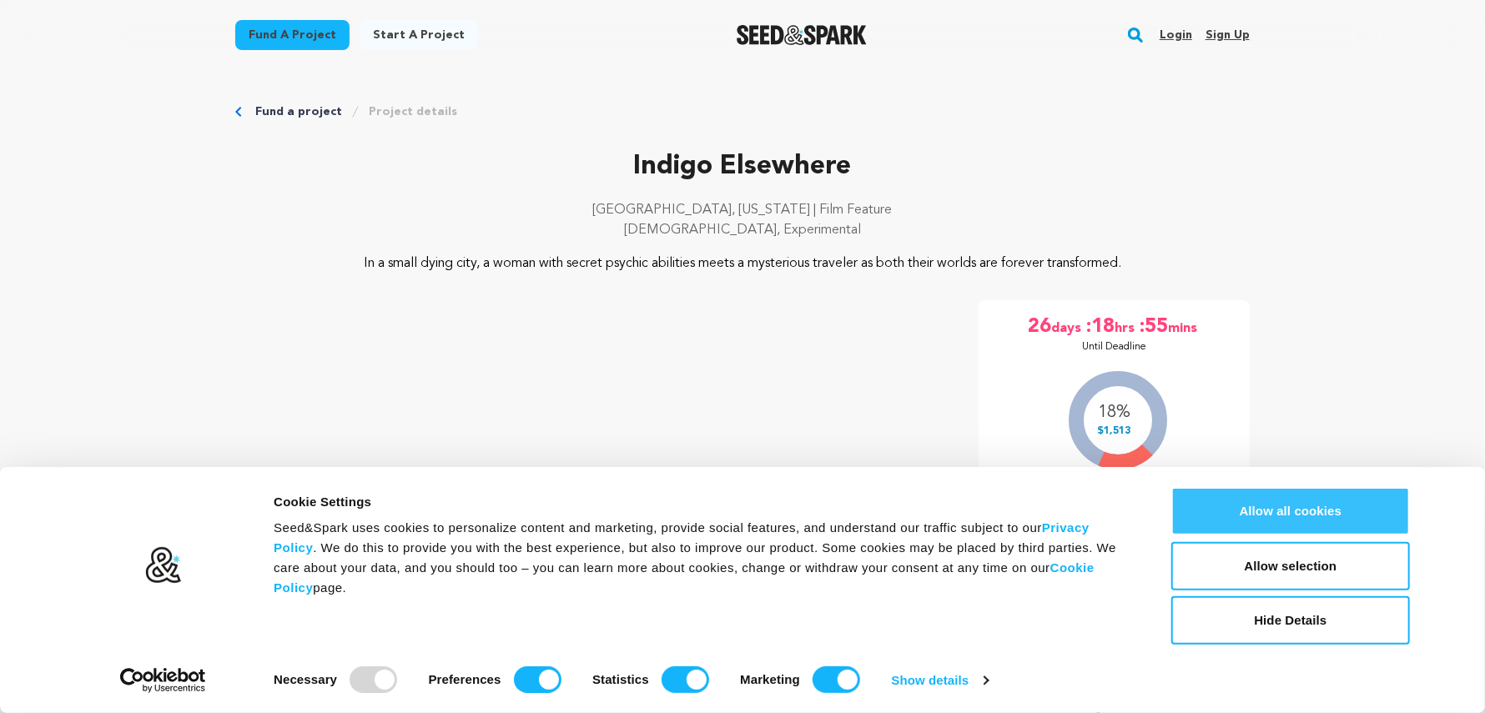 This screenshot has width=1485, height=713. Describe the element at coordinates (465, 679) in the screenshot. I see `strong: Preferences` at that location.